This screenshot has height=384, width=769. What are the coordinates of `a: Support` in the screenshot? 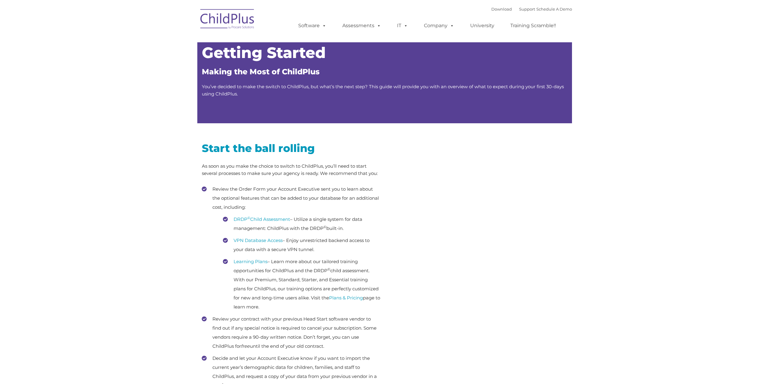 It's located at (527, 9).